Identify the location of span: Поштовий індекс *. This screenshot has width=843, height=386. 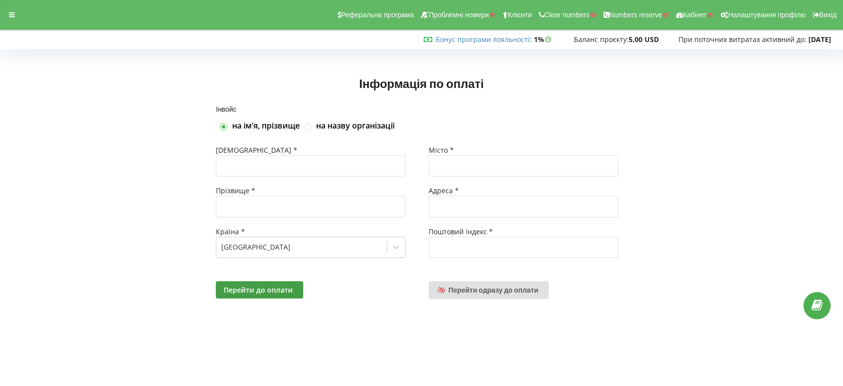
(461, 231).